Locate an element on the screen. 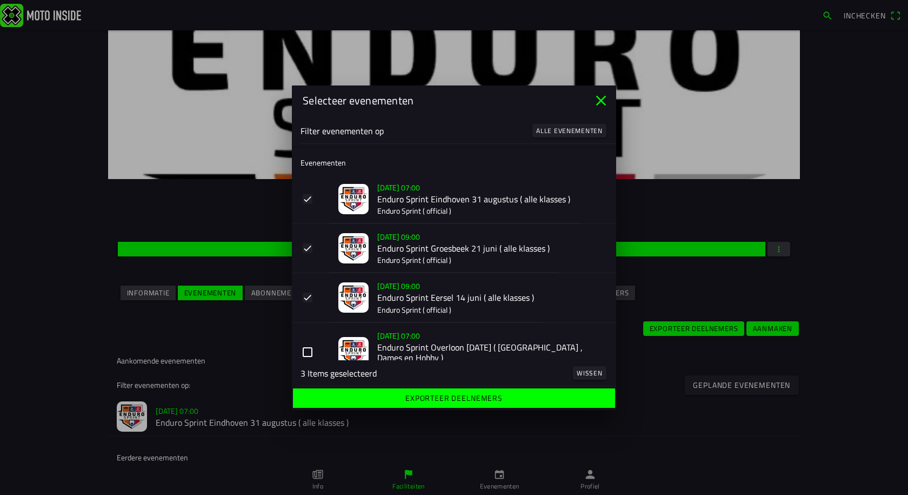  span: 3 Items geselecteerd is located at coordinates (338, 372).